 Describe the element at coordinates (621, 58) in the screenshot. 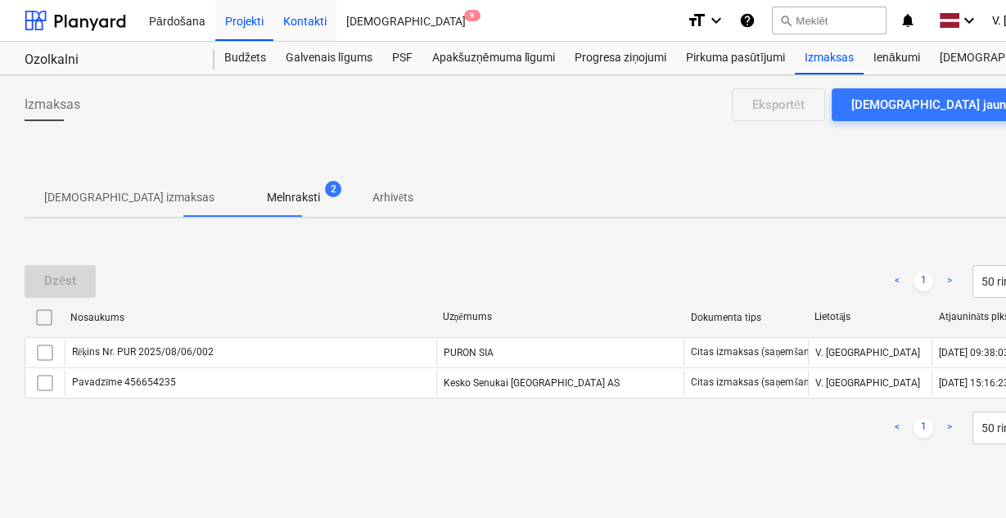

I see `a: Progresa ziņojumi` at that location.